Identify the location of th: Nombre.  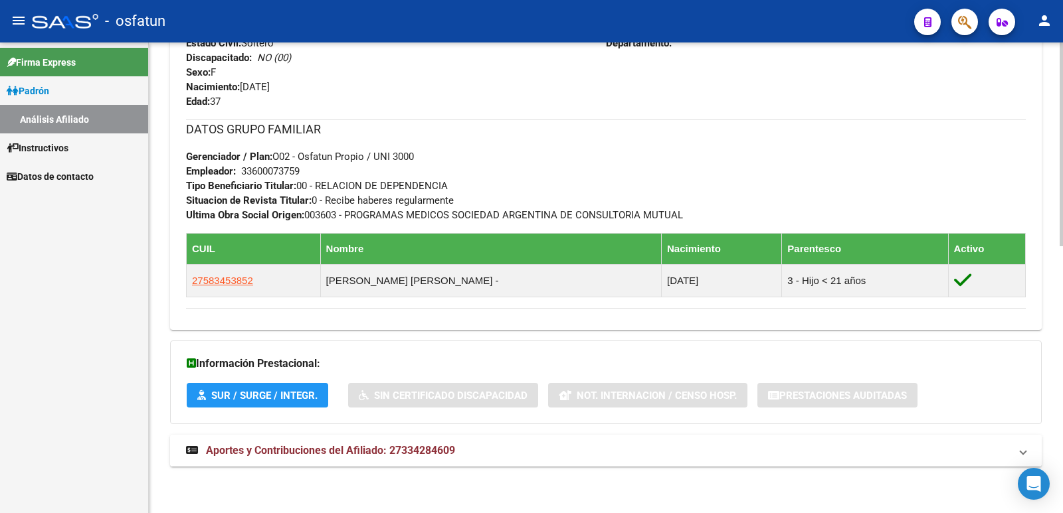
(490, 248).